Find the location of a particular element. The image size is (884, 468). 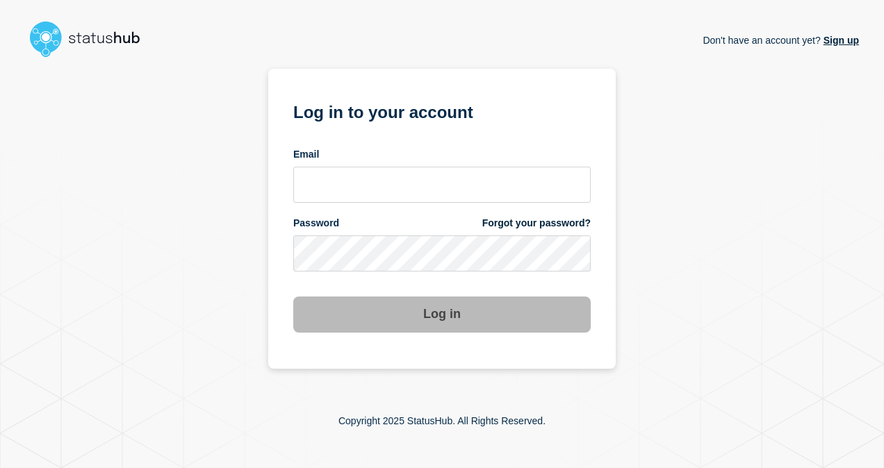

input: password input is located at coordinates (442, 254).